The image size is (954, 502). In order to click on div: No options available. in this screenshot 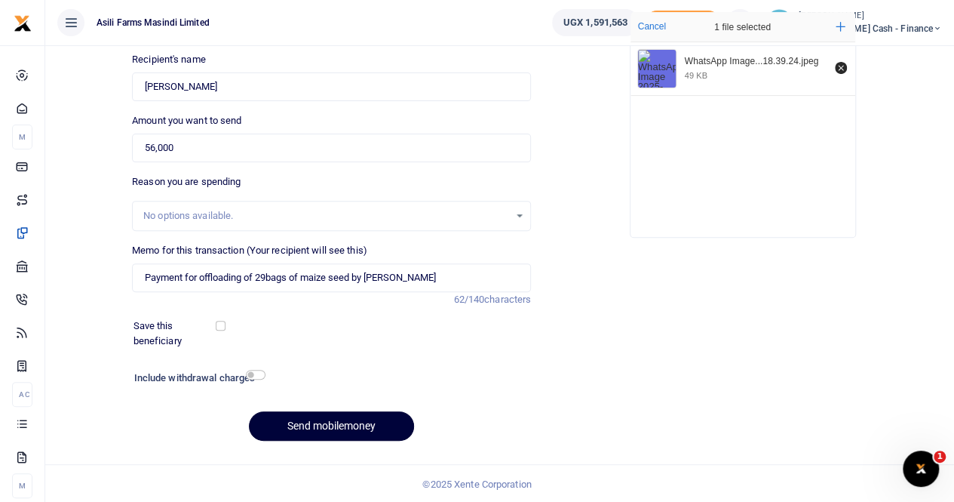, I will do `click(326, 216)`.